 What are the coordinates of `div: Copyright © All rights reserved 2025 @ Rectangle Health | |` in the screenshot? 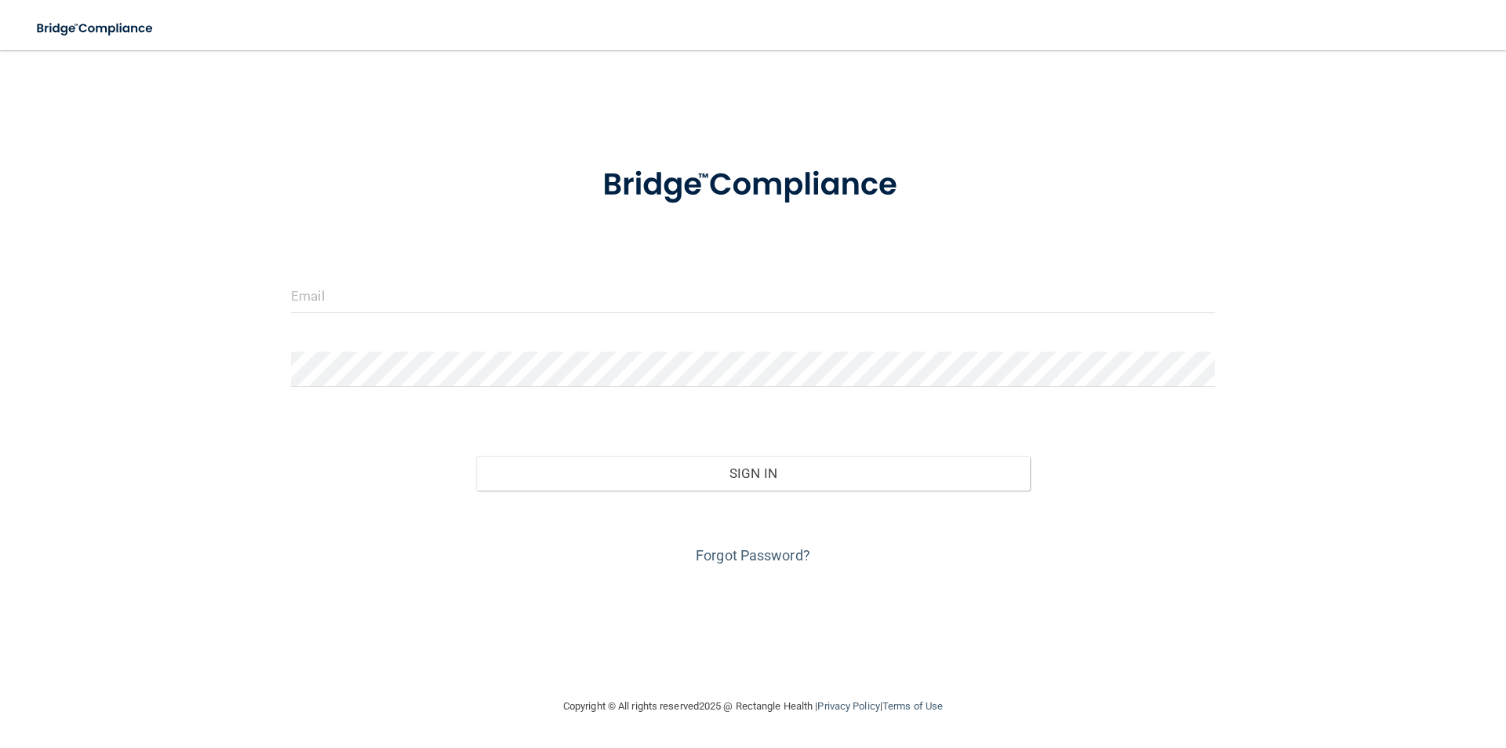 It's located at (753, 706).